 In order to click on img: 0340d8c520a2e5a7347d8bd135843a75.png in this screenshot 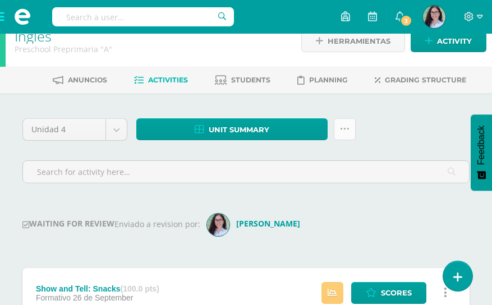, I will do `click(434, 17)`.